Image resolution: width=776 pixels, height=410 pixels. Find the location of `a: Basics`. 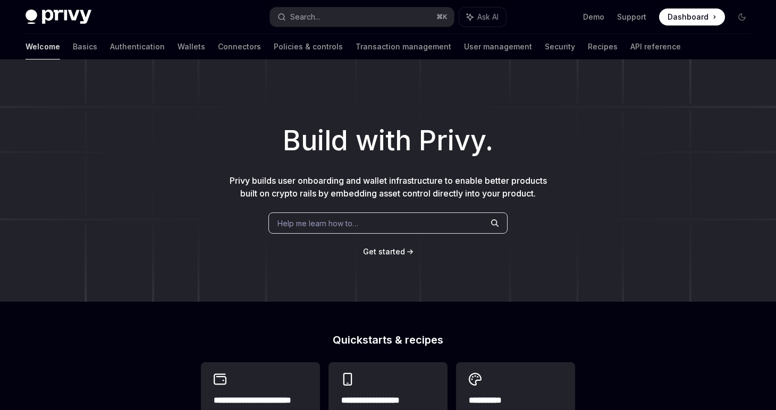

a: Basics is located at coordinates (85, 47).